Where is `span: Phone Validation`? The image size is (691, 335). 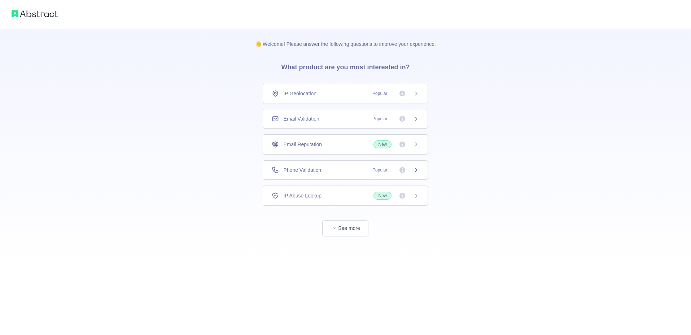
span: Phone Validation is located at coordinates (302, 170).